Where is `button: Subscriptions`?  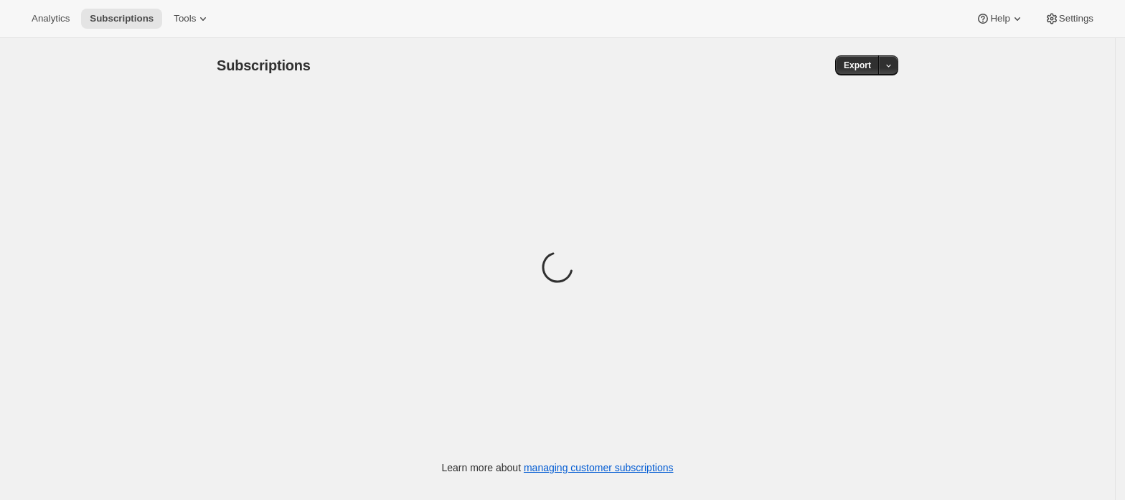
button: Subscriptions is located at coordinates (121, 19).